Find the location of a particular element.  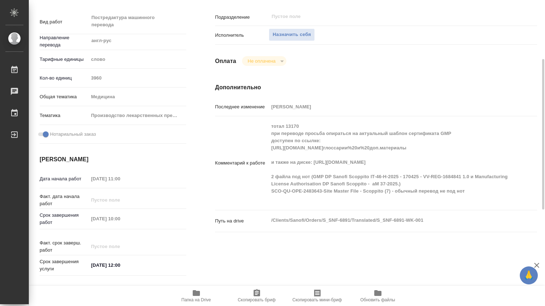

p: Дата начала работ is located at coordinates (64, 179).